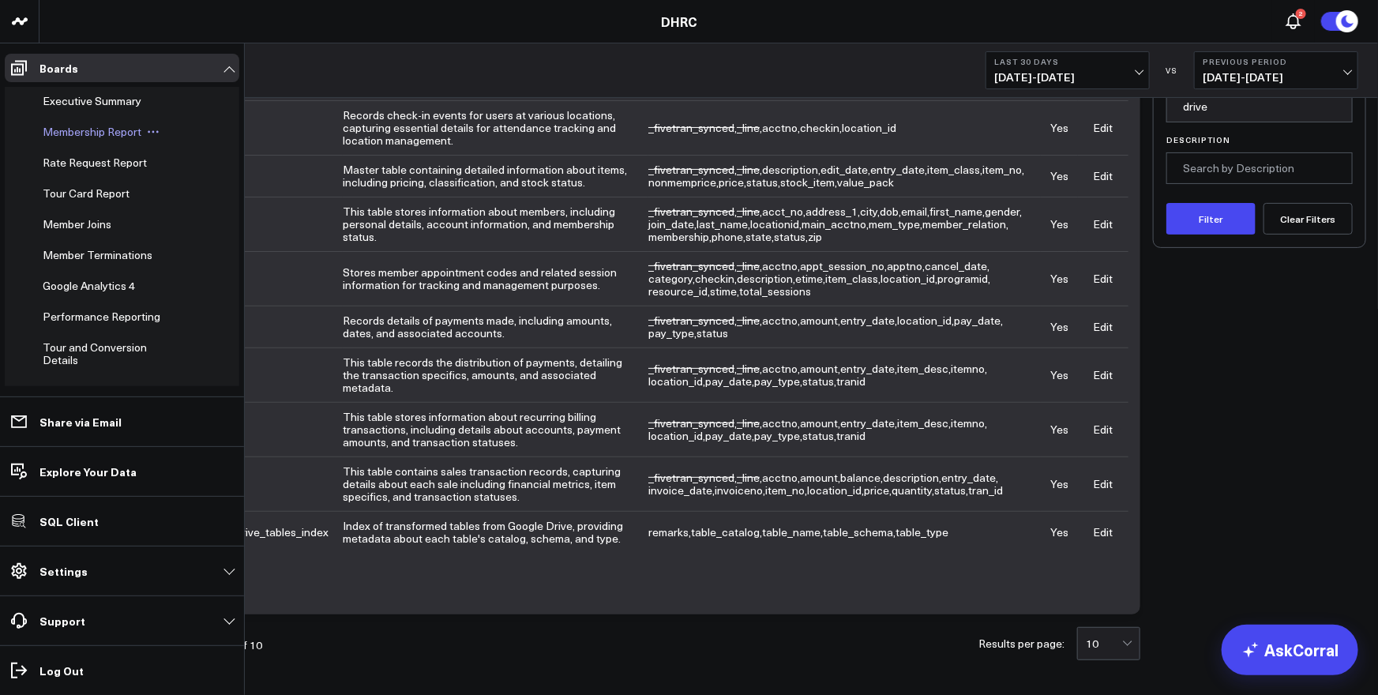 The image size is (1378, 695). I want to click on span: price, so click(876, 490).